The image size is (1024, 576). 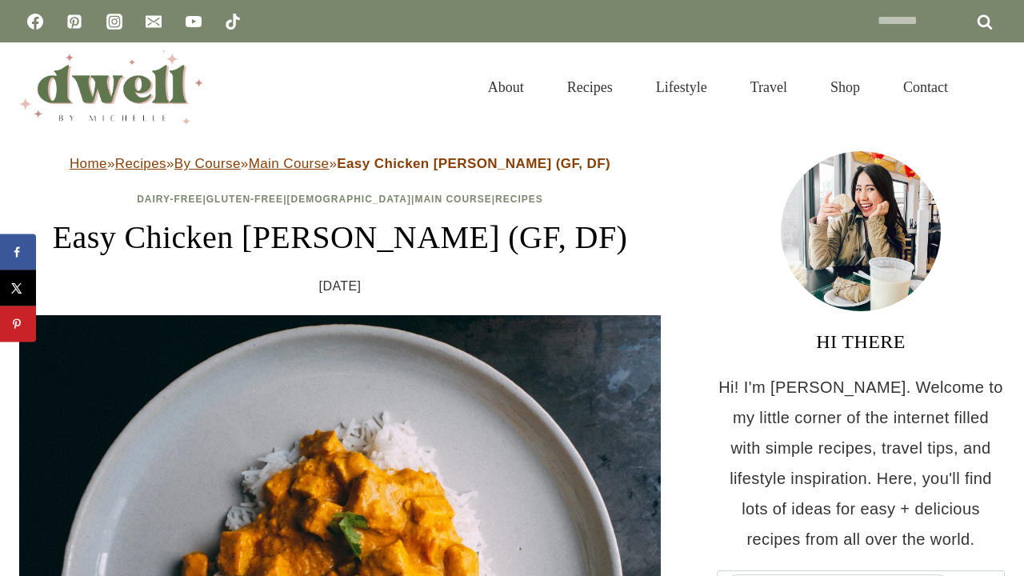 What do you see at coordinates (154, 22) in the screenshot?
I see `a: Email` at bounding box center [154, 22].